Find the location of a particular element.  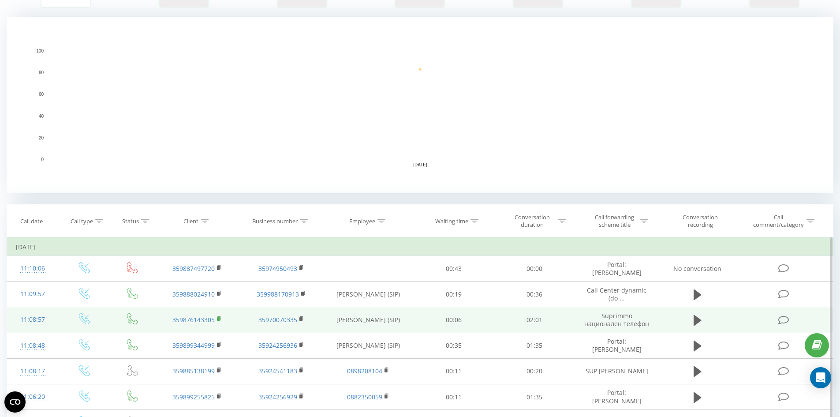

span: Call Center dynamic (do ... is located at coordinates (617, 294).